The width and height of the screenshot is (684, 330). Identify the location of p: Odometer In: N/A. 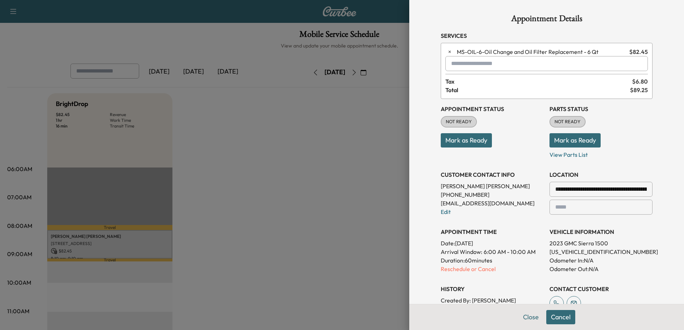
(601, 261).